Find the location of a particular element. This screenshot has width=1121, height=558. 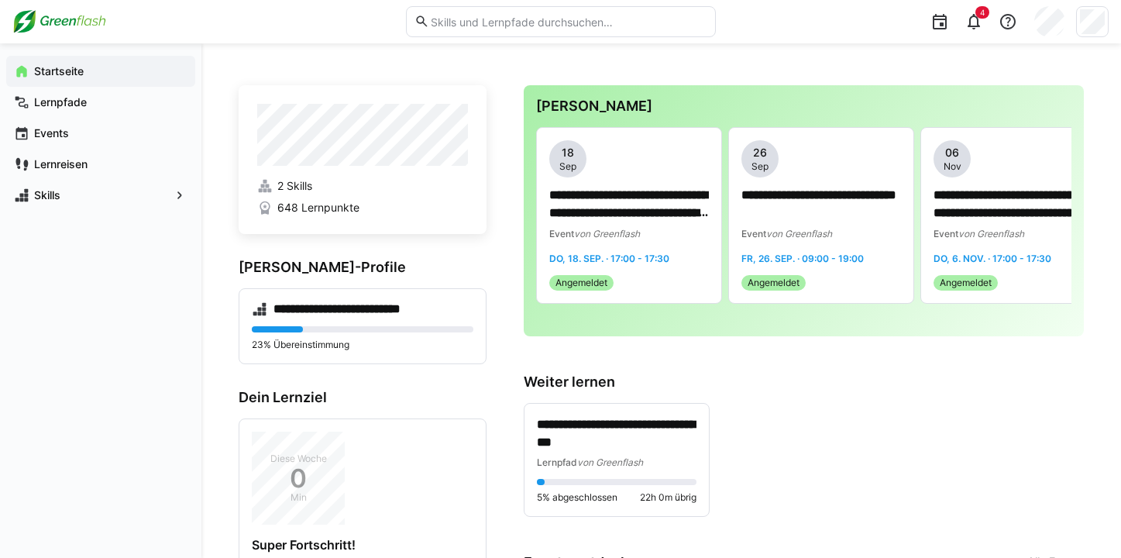

span: Nov is located at coordinates (952, 167).